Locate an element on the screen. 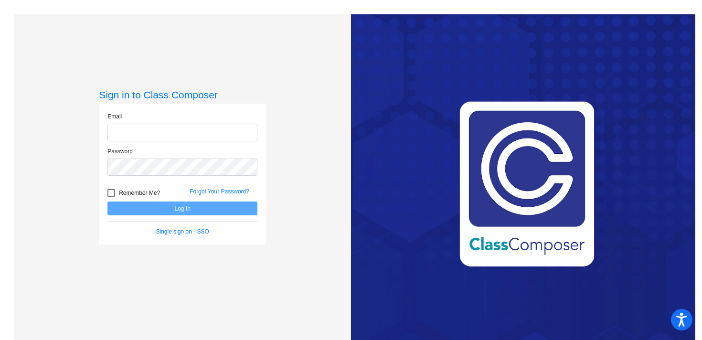 Image resolution: width=702 pixels, height=340 pixels. h3: Sign in to Class Composer is located at coordinates (182, 95).